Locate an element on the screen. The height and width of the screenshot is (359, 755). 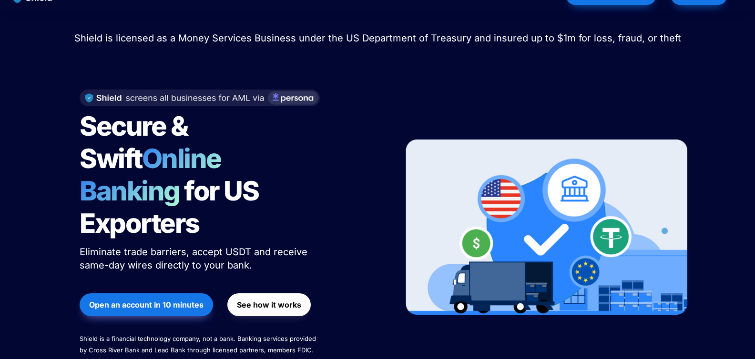
span: Secure & Swift is located at coordinates (136, 142).